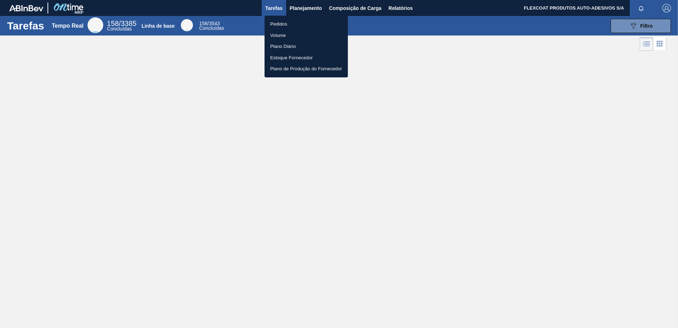 This screenshot has height=328, width=678. What do you see at coordinates (306, 46) in the screenshot?
I see `li: Plano Diário` at bounding box center [306, 46].